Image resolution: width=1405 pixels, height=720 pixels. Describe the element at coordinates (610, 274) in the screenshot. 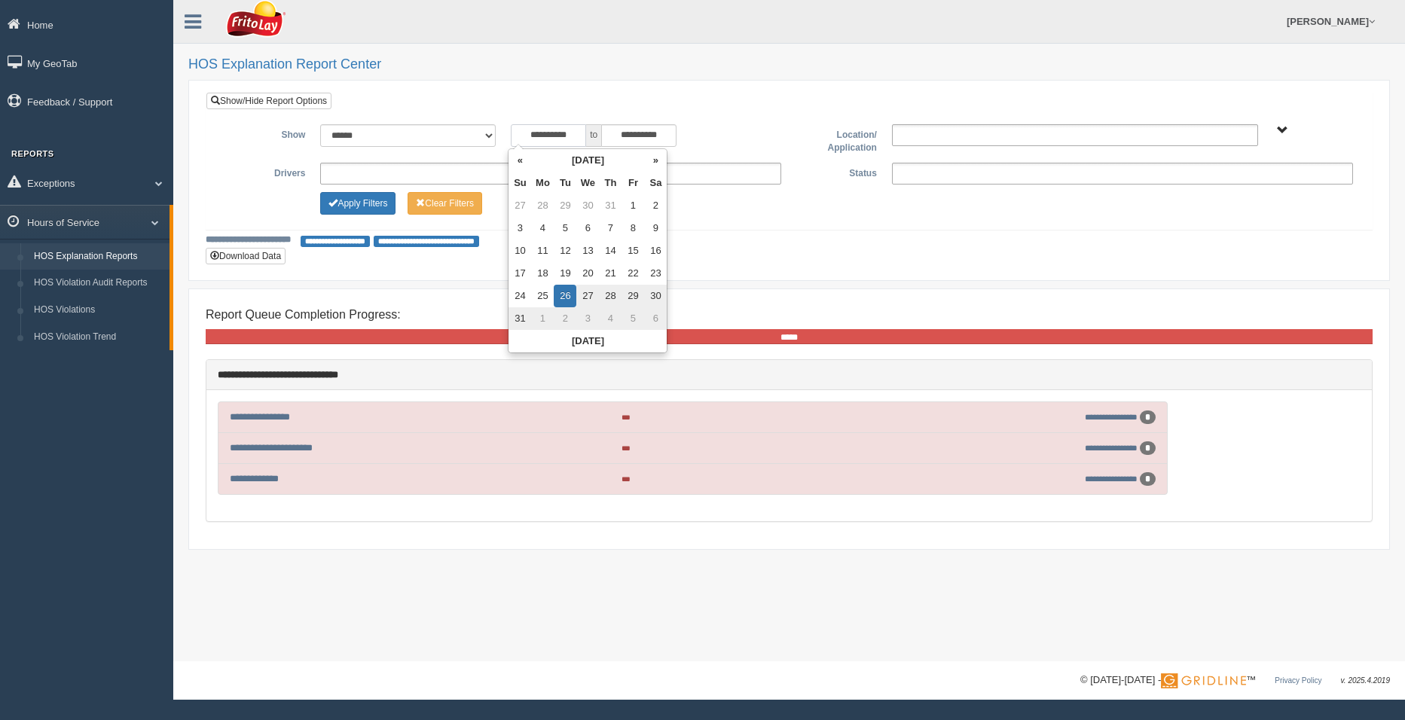

I see `td: 21` at that location.